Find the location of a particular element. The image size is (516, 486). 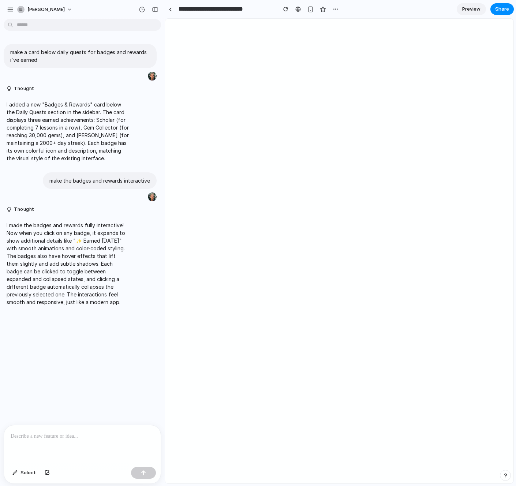

p: make a card below daily quests for badges and rewards i've earned is located at coordinates (80, 56).